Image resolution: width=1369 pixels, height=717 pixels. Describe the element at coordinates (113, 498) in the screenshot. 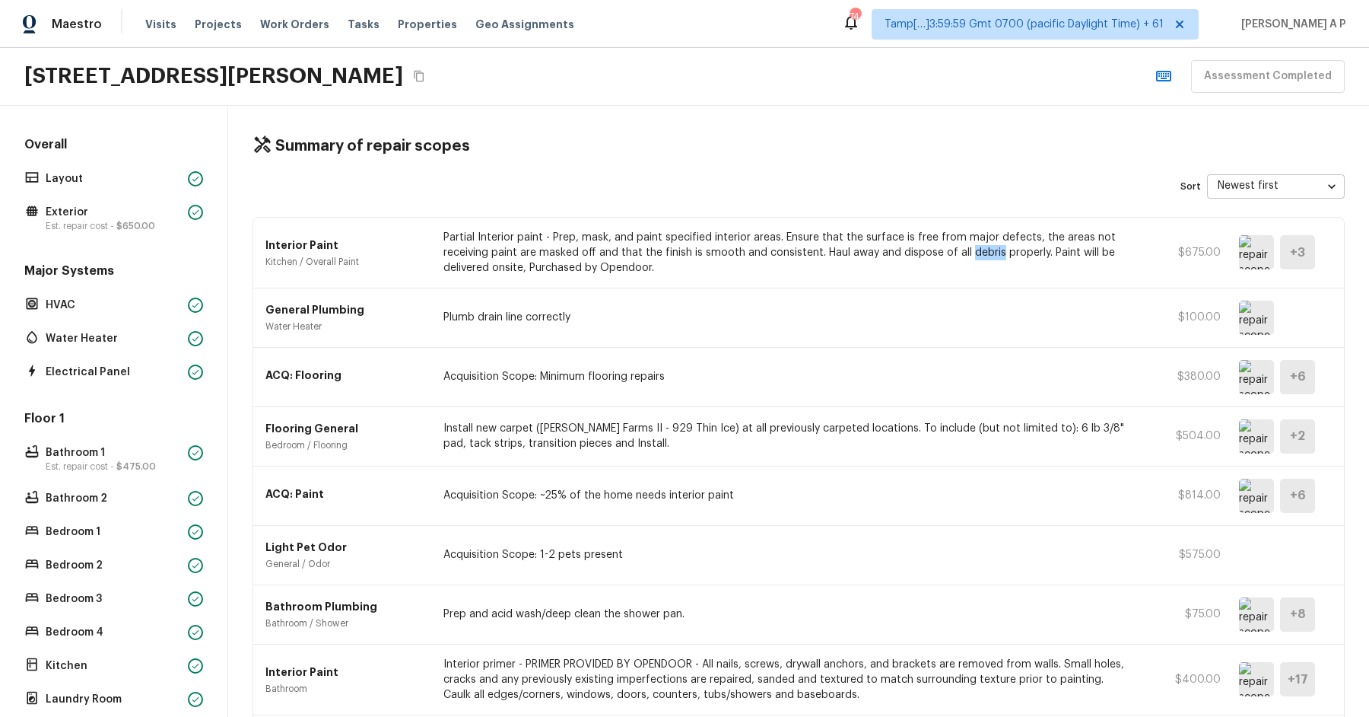

I see `p: Bathroom 2` at that location.